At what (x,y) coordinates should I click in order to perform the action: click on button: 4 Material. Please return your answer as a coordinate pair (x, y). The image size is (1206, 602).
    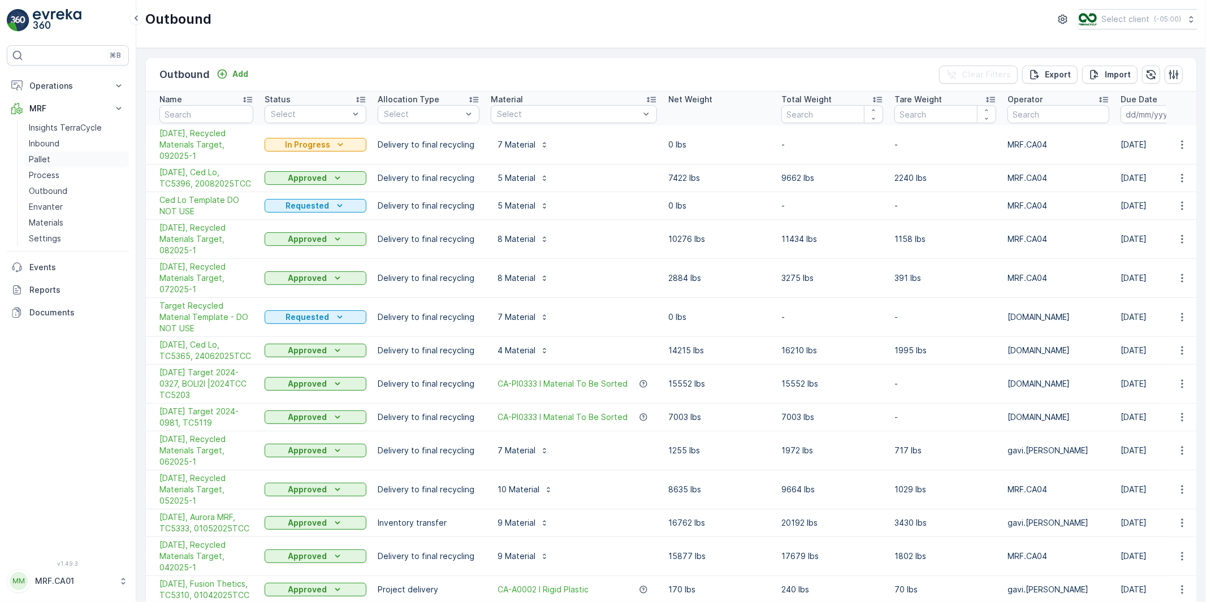
    Looking at the image, I should click on (523, 351).